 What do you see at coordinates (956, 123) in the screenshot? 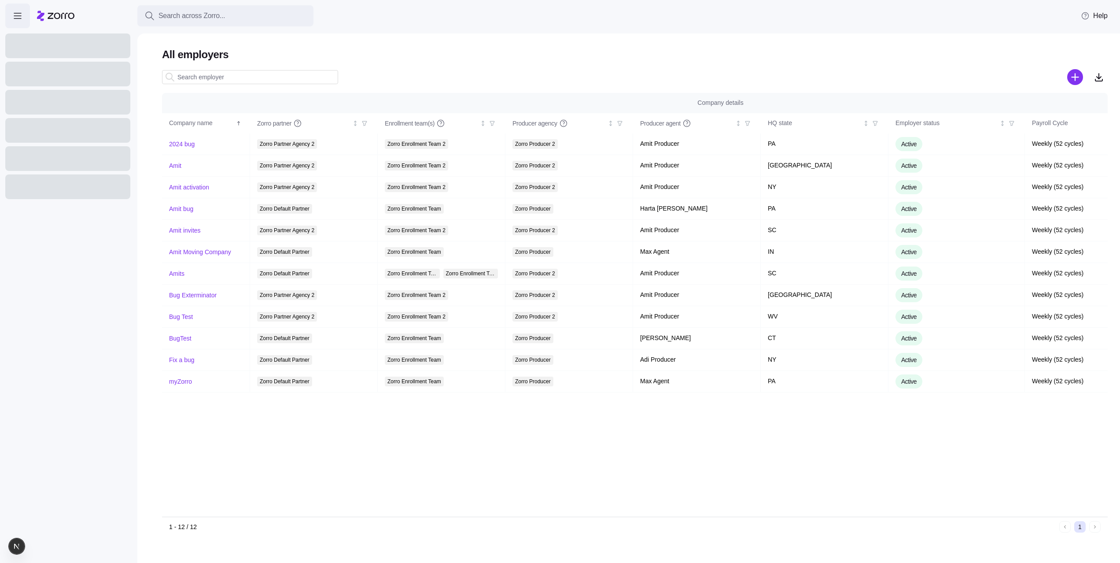
I see `th: Employer statusNot sorted` at bounding box center [956, 123].